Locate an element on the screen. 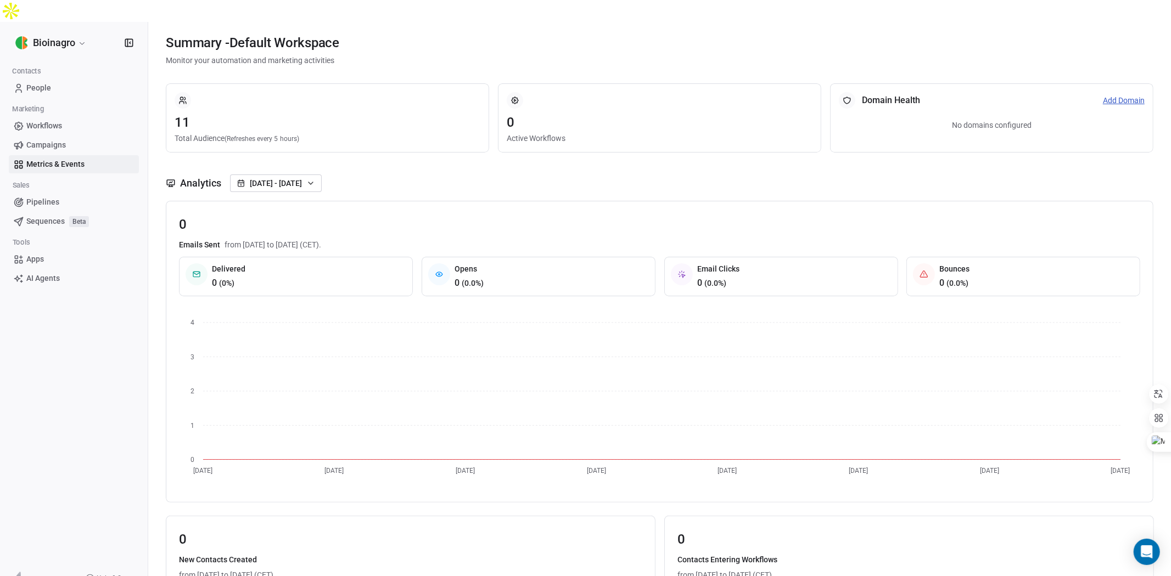  span: Pipelines is located at coordinates (43, 202).